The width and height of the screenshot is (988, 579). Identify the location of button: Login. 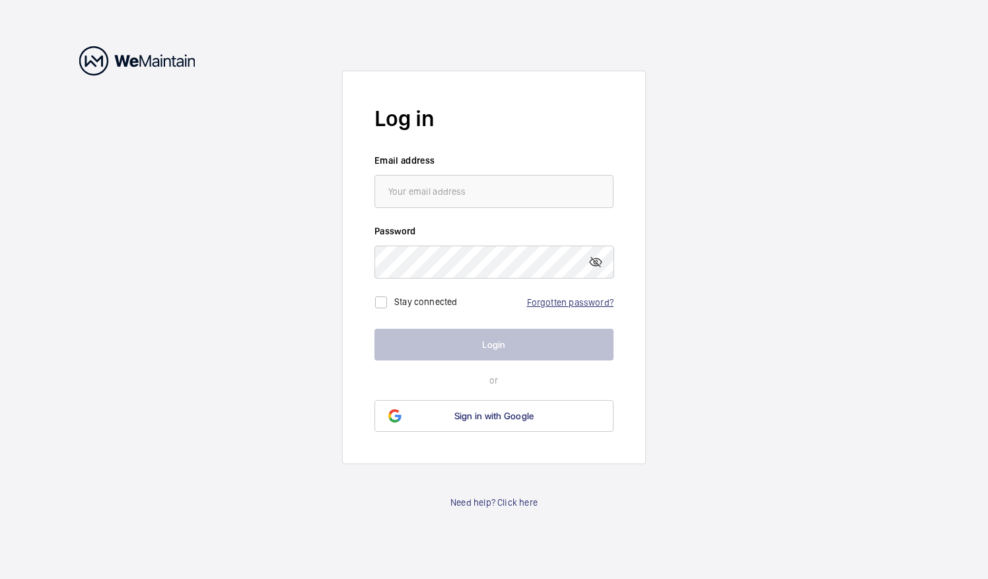
(494, 345).